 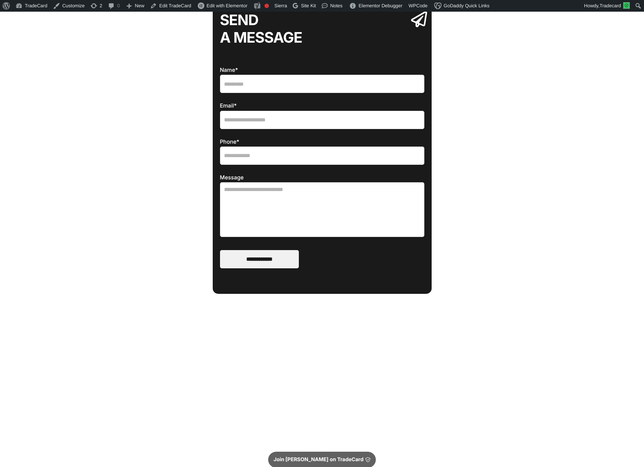 What do you see at coordinates (322, 80) in the screenshot?
I see `label: Name*` at bounding box center [322, 80].